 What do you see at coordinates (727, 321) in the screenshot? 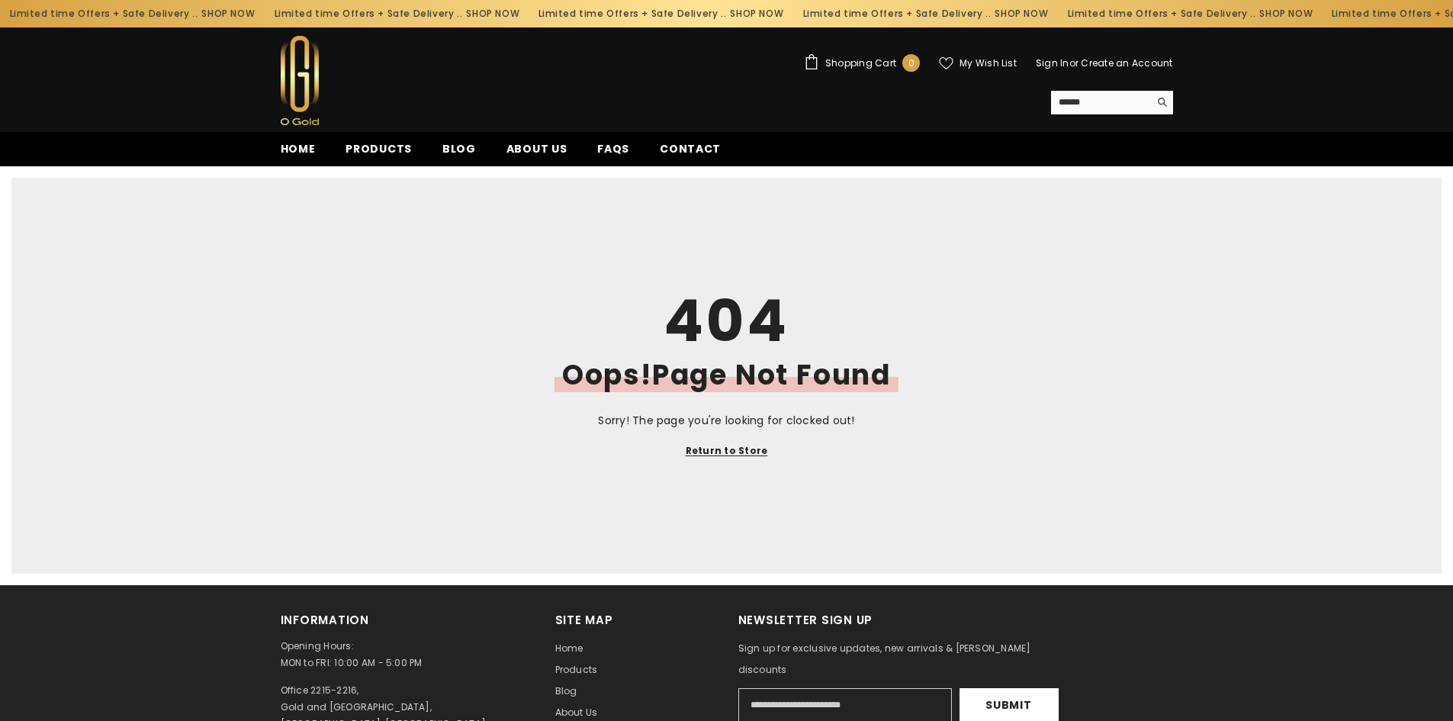
I see `h1: 404` at bounding box center [727, 321].